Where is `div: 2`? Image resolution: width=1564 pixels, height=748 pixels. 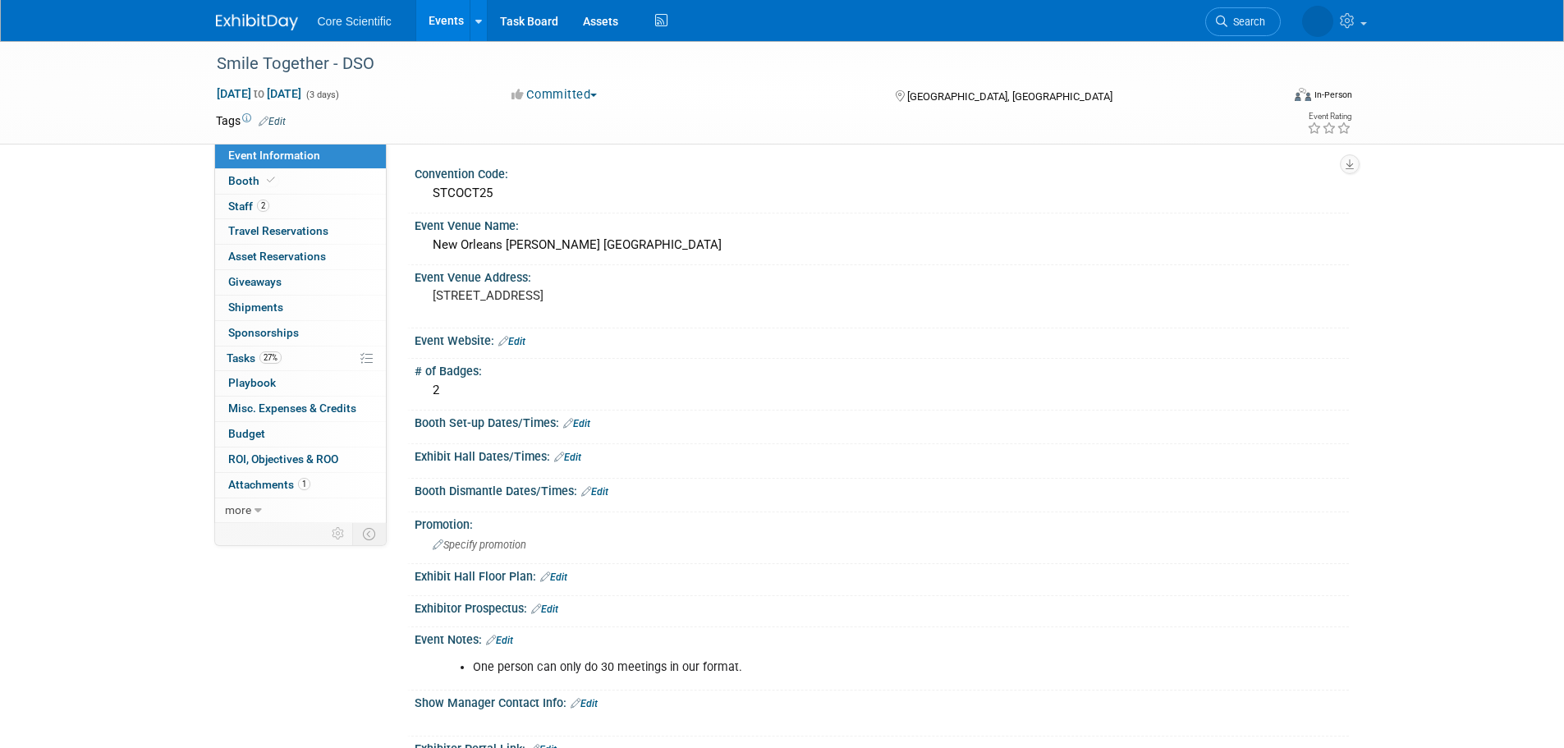 div: 2 is located at coordinates (882, 390).